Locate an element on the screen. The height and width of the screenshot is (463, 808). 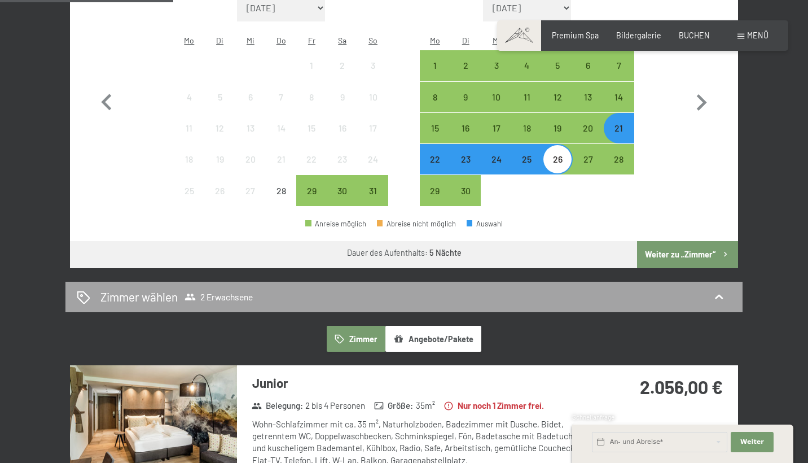
div: Tue Sep 23 2025 is located at coordinates (466, 159).